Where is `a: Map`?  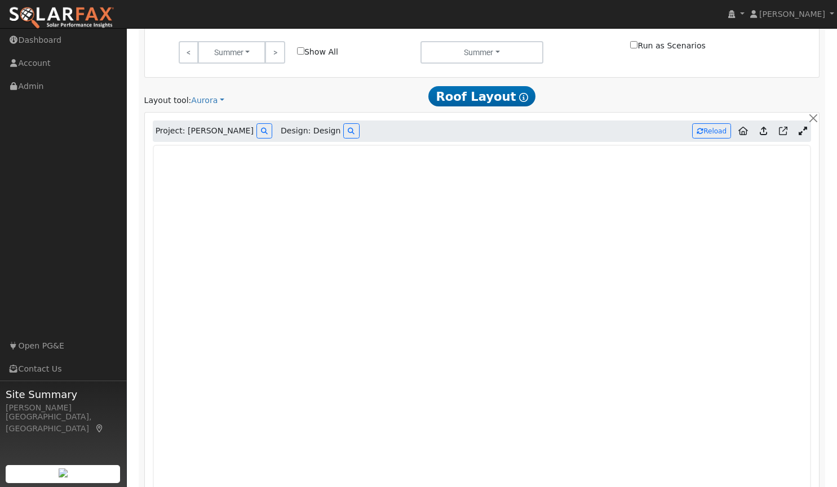 a: Map is located at coordinates (100, 429).